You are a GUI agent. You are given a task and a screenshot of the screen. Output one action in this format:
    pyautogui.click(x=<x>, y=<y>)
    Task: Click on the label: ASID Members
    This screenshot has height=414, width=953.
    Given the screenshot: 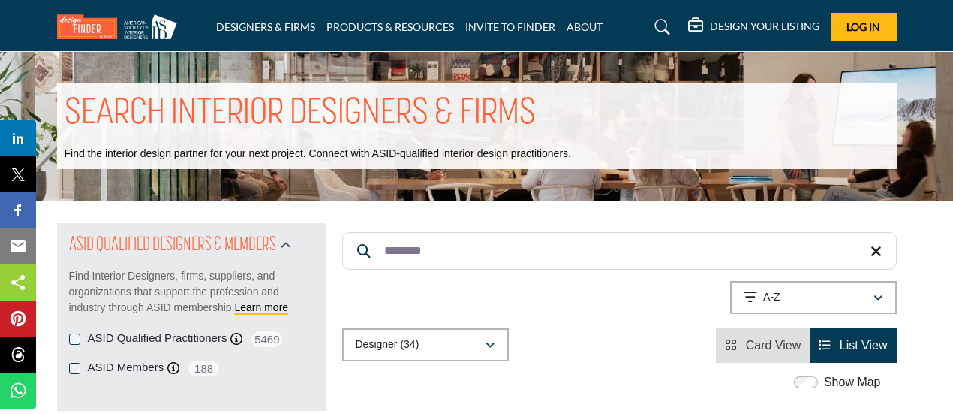 What is the action you would take?
    pyautogui.click(x=126, y=367)
    